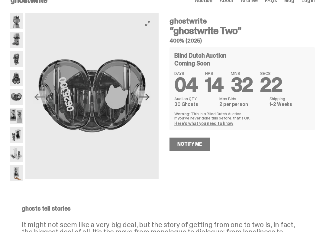 Image resolution: width=329 pixels, height=232 pixels. Describe the element at coordinates (16, 59) in the screenshot. I see `img: ghostwrite_Two_Media_5.png` at that location.